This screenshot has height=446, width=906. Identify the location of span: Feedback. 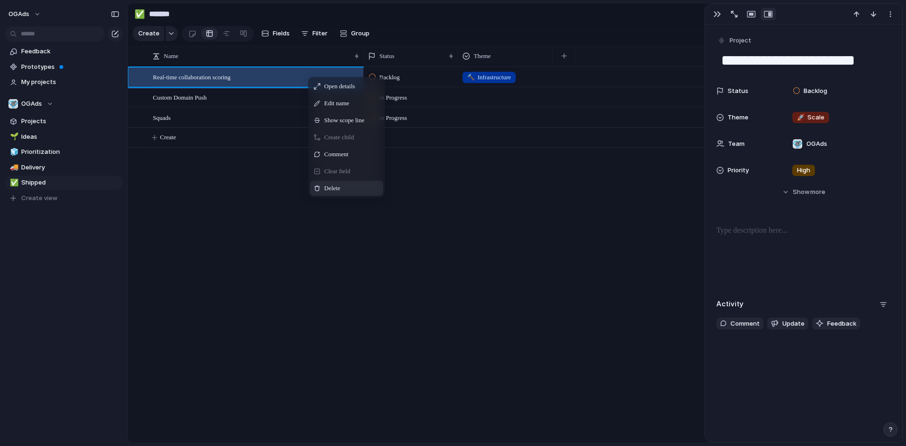
(70, 51).